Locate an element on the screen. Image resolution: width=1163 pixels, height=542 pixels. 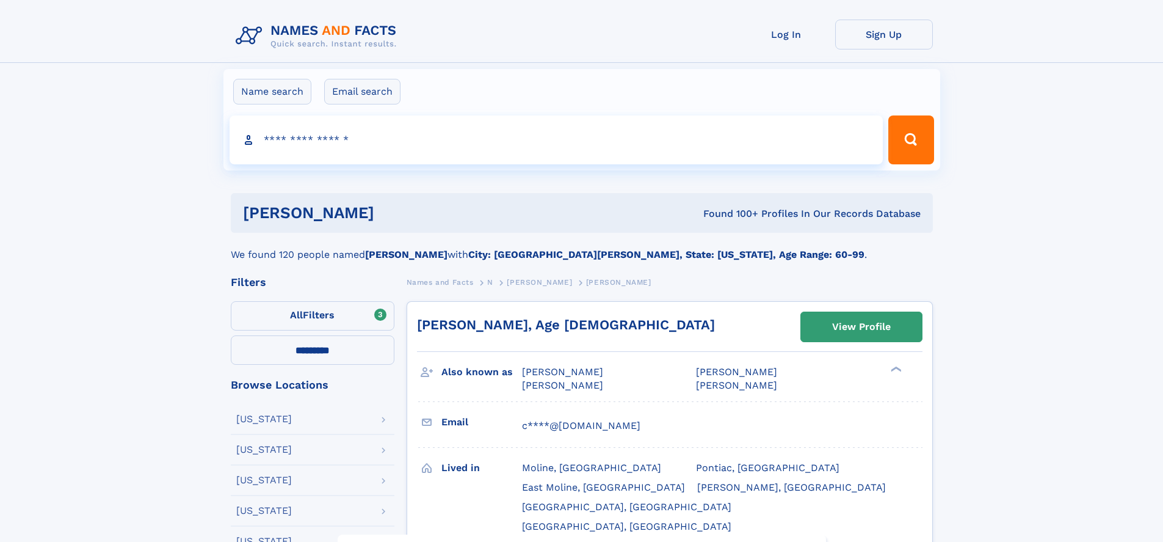
a: Log In is located at coordinates (786, 34).